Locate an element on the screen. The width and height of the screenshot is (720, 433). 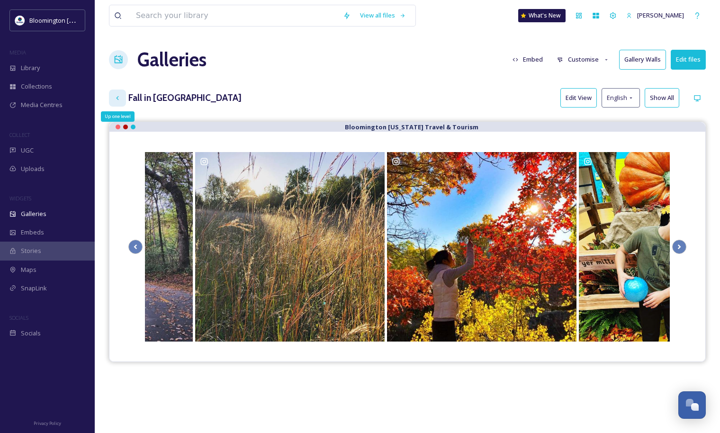
button: Edit View is located at coordinates (579, 98).